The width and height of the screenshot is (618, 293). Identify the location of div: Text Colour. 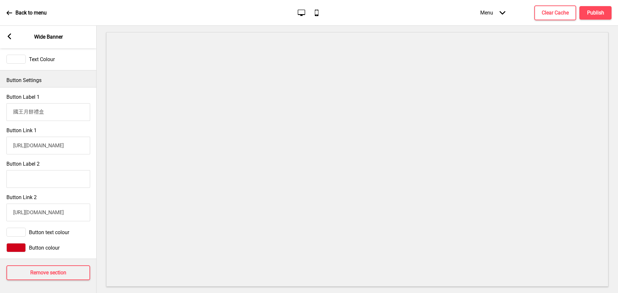
(48, 59).